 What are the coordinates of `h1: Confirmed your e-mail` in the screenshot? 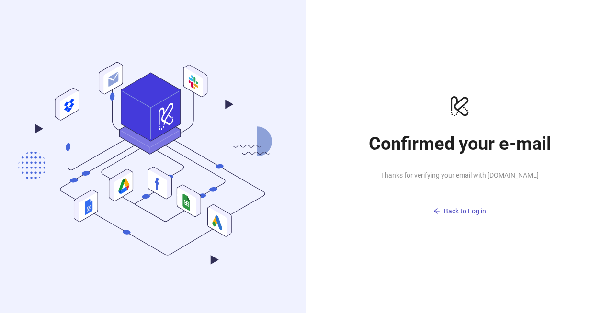 It's located at (460, 144).